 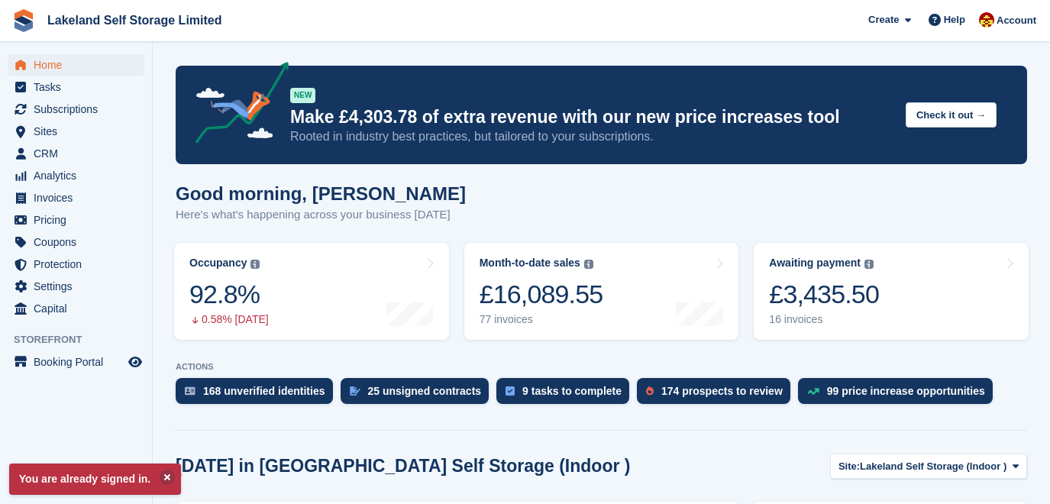 I want to click on img: Diane Carney, so click(x=986, y=20).